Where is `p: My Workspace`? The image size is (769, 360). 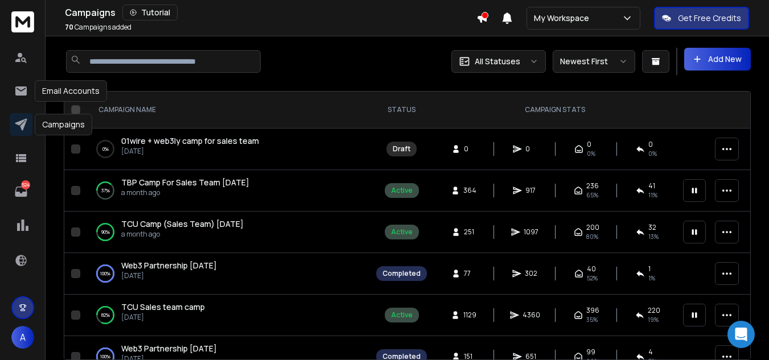 p: My Workspace is located at coordinates (564, 18).